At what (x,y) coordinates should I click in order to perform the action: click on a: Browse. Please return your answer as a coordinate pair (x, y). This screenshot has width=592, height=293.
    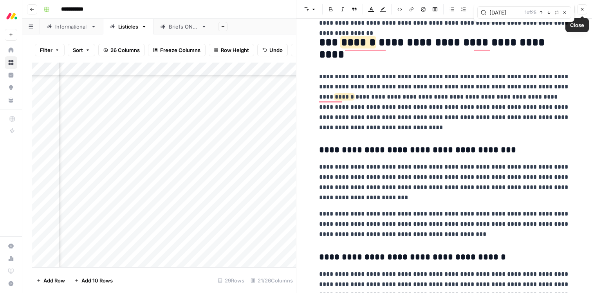
    Looking at the image, I should click on (11, 63).